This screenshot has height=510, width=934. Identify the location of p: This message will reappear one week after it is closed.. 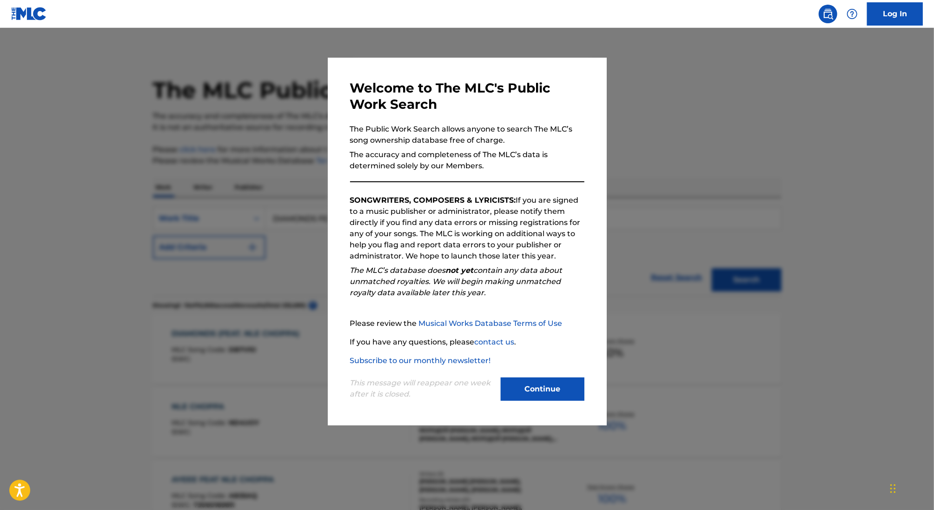
(422, 388).